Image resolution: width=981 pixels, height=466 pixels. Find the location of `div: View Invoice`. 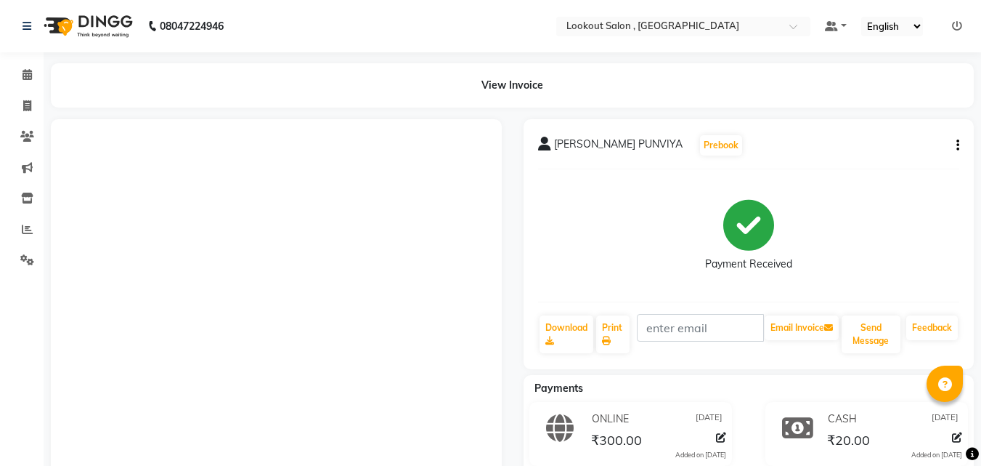

div: View Invoice is located at coordinates (512, 85).